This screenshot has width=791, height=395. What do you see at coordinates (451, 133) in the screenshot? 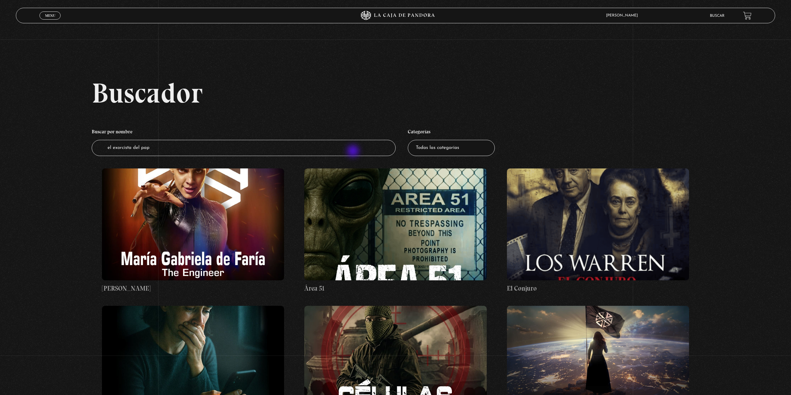
I see `h4: Categorías` at bounding box center [451, 133].